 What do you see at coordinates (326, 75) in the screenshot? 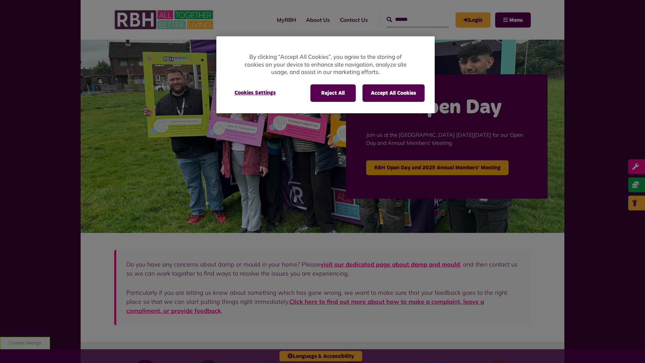
I see `div: Cookie banner` at bounding box center [326, 75].